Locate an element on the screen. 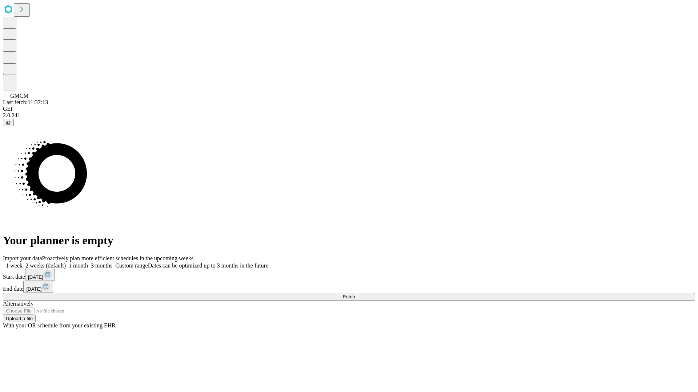  span: 3 months is located at coordinates (101, 266).